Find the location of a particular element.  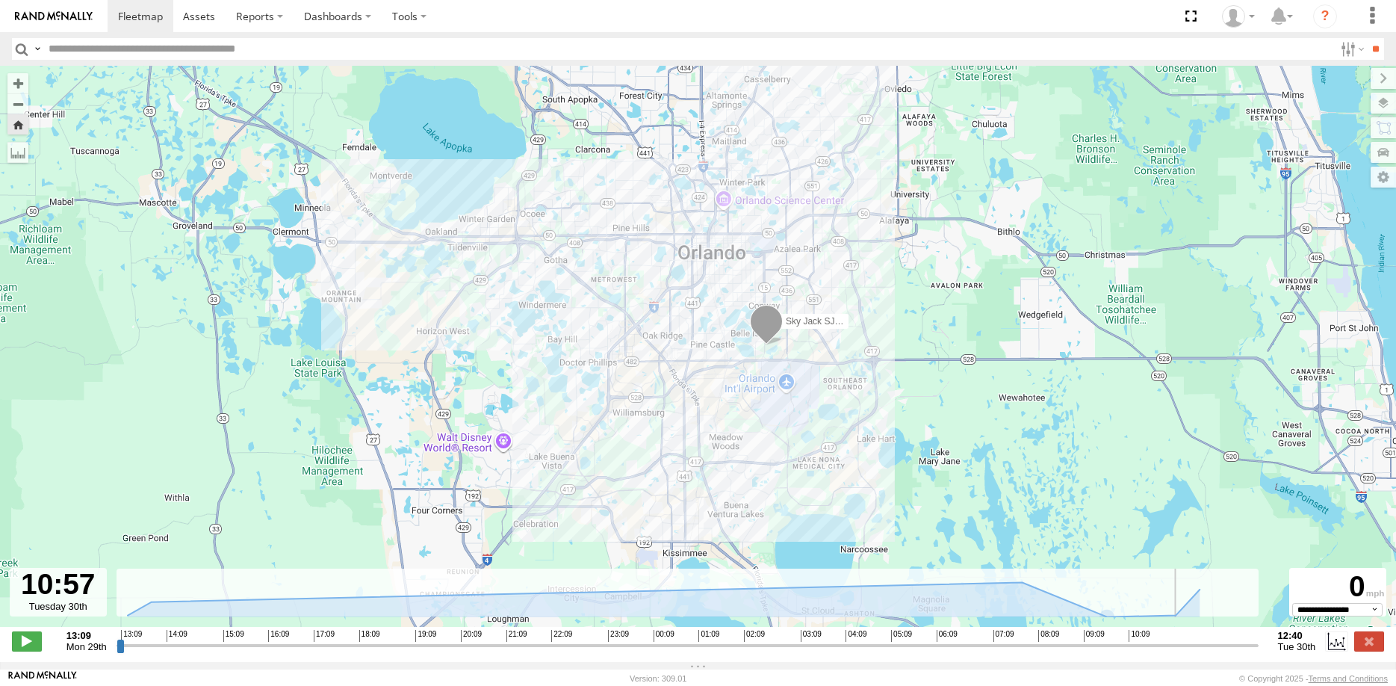

button: Zoom in is located at coordinates (18, 83).